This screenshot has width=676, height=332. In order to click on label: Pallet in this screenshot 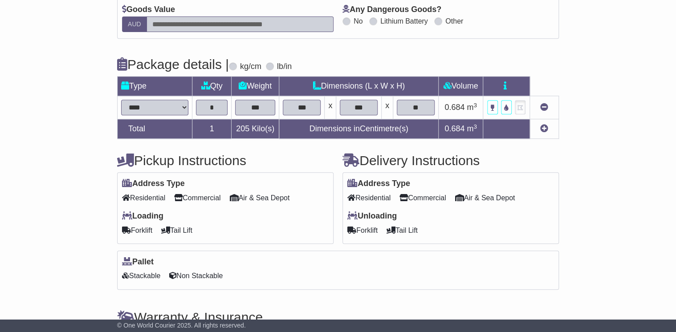, I will do `click(138, 262)`.